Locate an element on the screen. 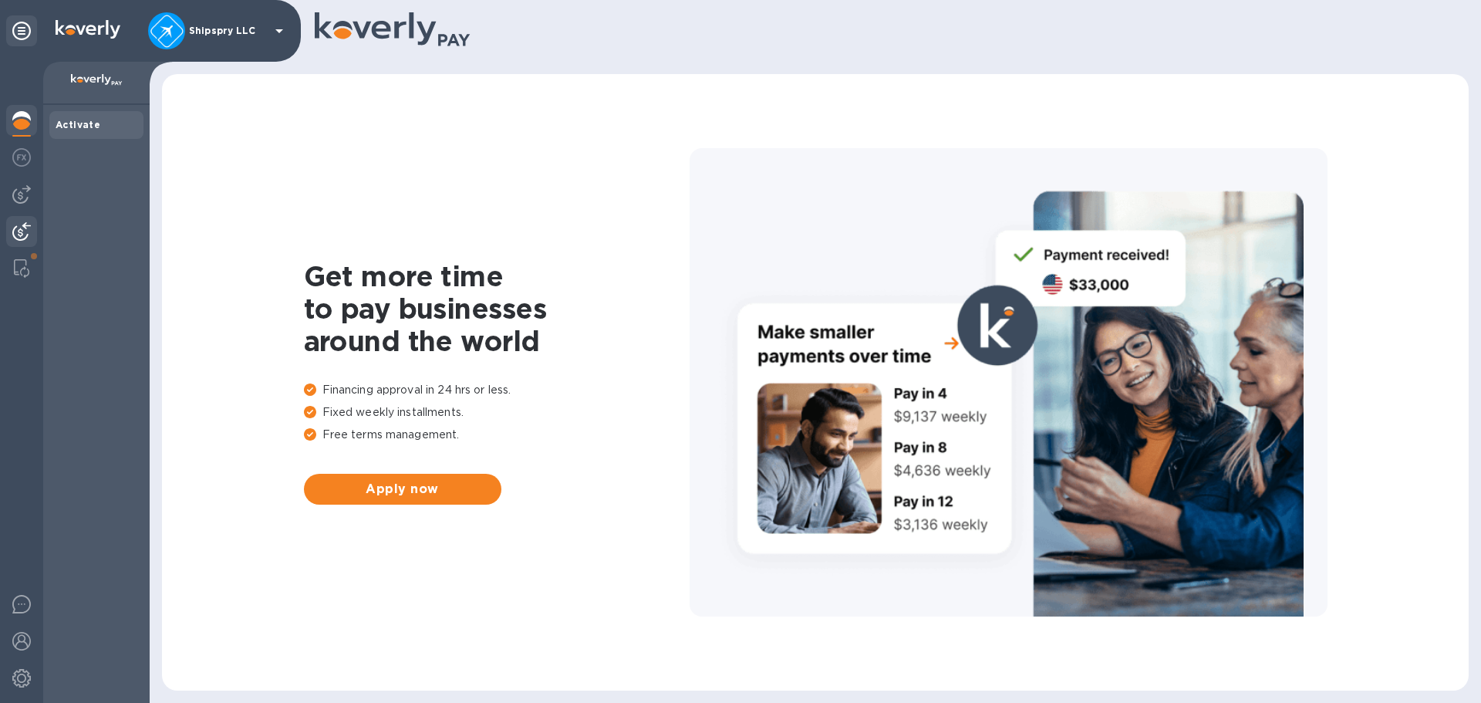  h1: Get more time to pay businesses around the world is located at coordinates (497, 309).